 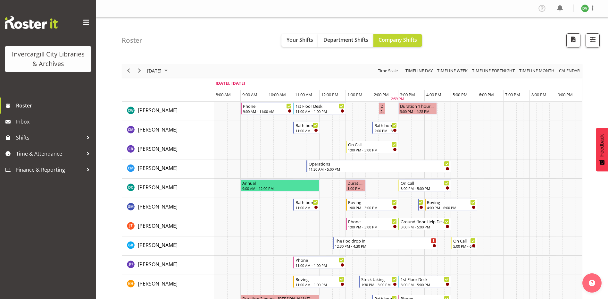 What do you see at coordinates (168, 285) in the screenshot?
I see `td: Kaela Harley resource` at bounding box center [168, 285].